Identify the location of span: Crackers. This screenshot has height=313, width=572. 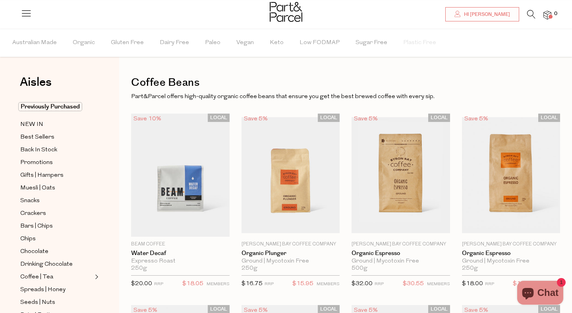
(33, 214).